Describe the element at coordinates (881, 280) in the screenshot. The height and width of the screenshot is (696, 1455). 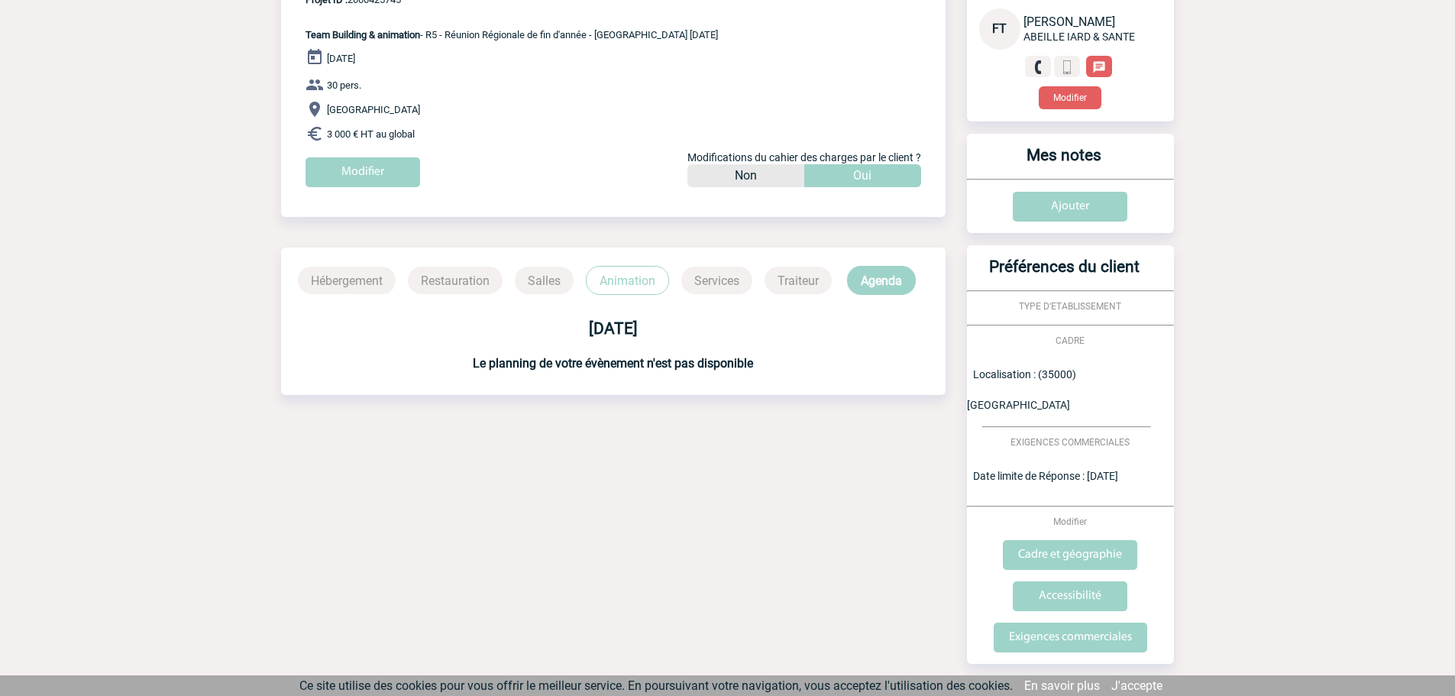
I see `p: Agenda` at that location.